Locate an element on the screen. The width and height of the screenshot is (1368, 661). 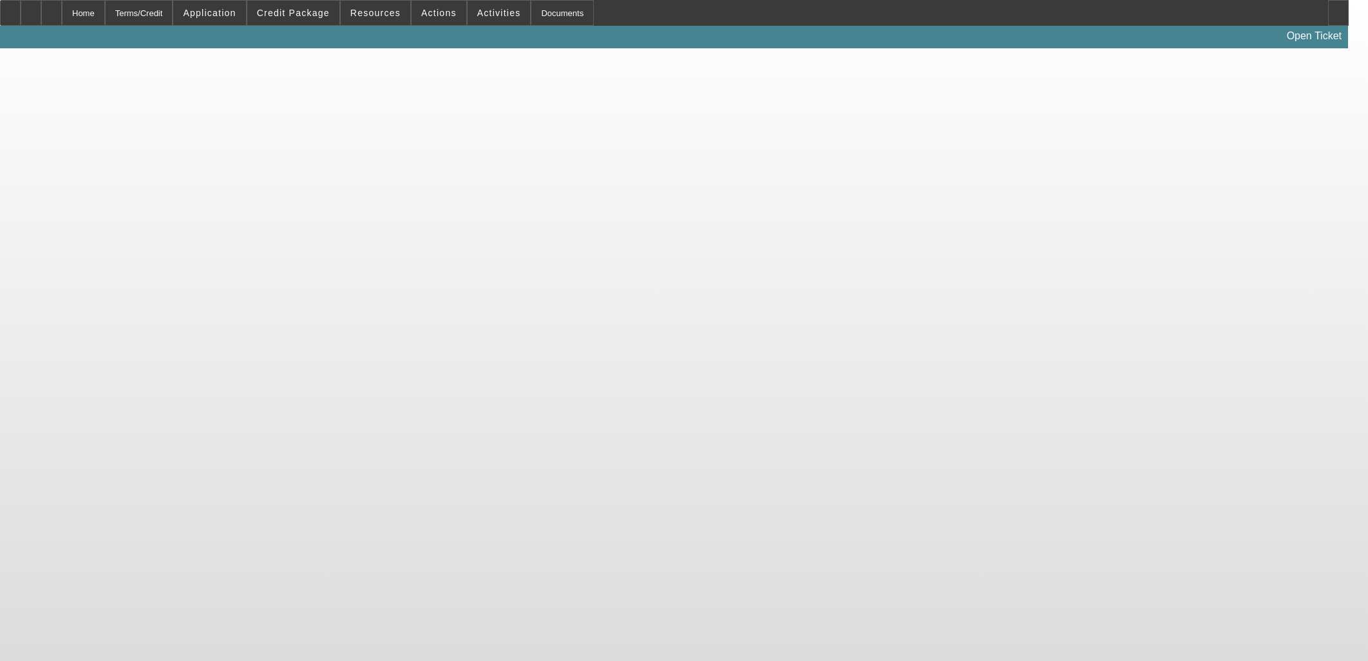
button: Application is located at coordinates (209, 13).